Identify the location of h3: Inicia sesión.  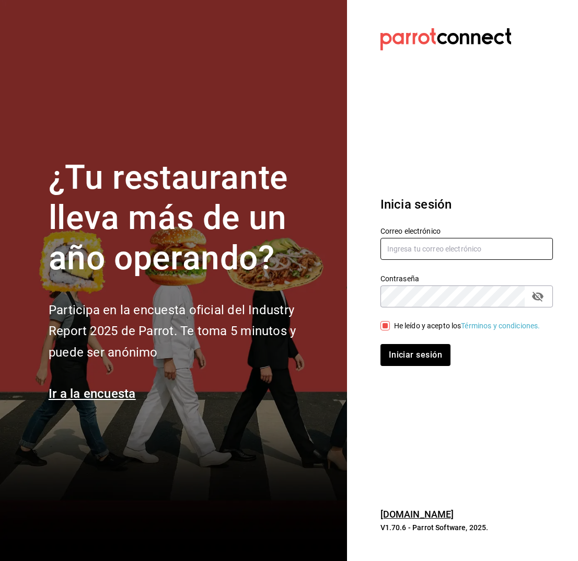
(467, 204).